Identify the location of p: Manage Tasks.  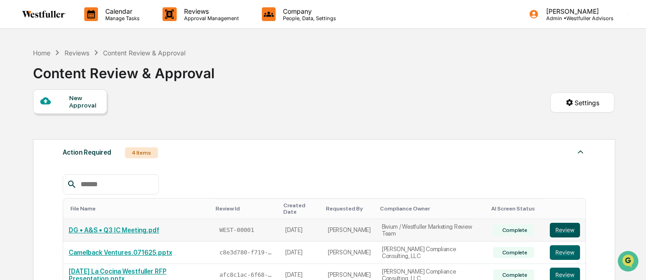
(121, 18).